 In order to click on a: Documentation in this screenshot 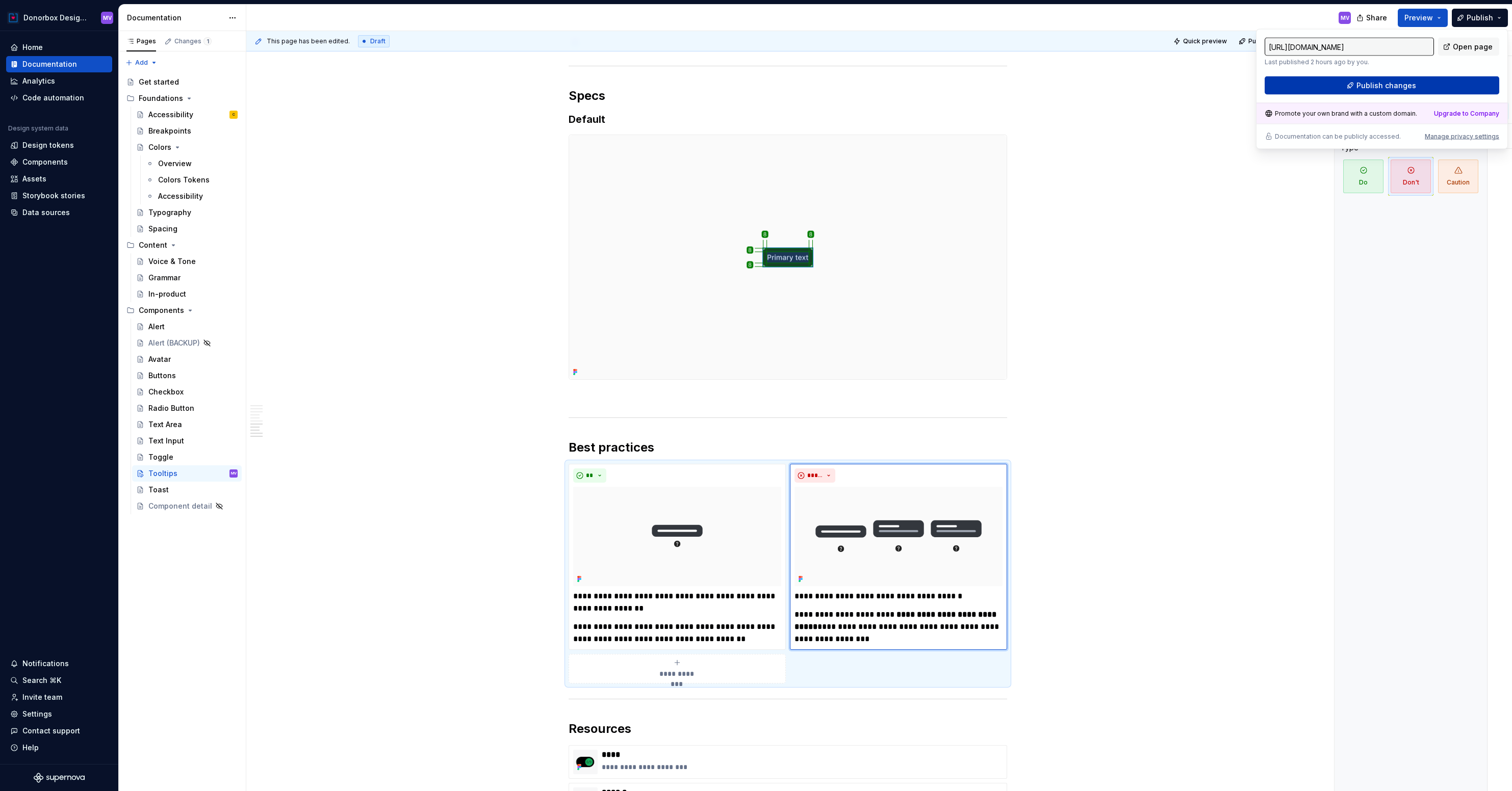, I will do `click(59, 64)`.